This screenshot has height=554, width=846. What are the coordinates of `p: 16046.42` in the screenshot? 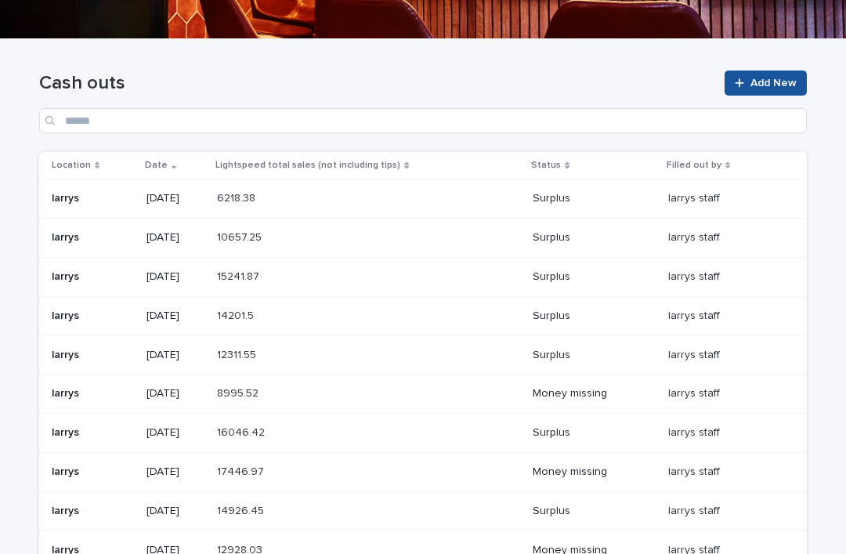 It's located at (242, 431).